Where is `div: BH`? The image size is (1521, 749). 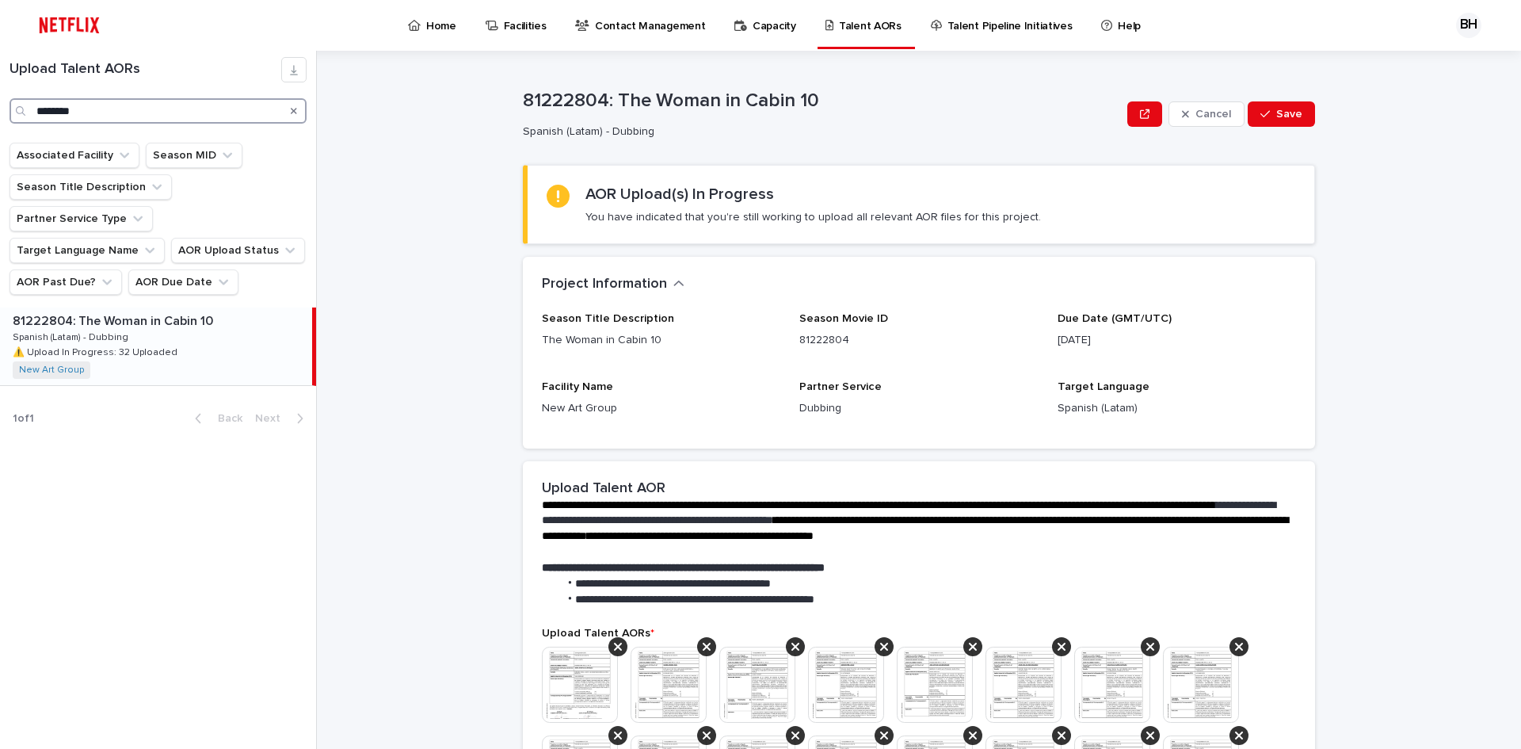
div: BH is located at coordinates (1469, 25).